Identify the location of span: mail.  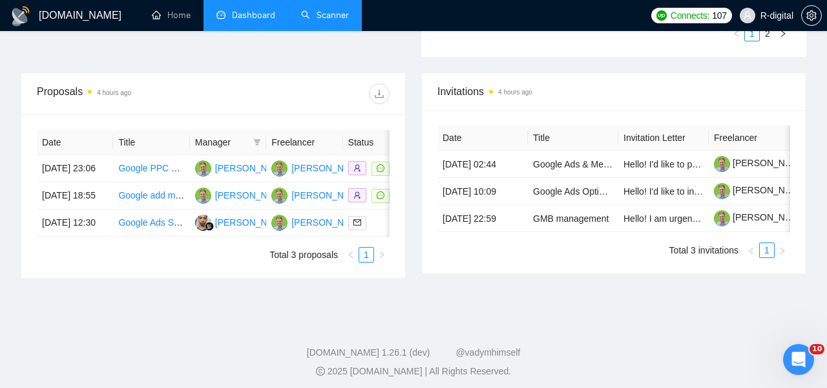
(357, 222).